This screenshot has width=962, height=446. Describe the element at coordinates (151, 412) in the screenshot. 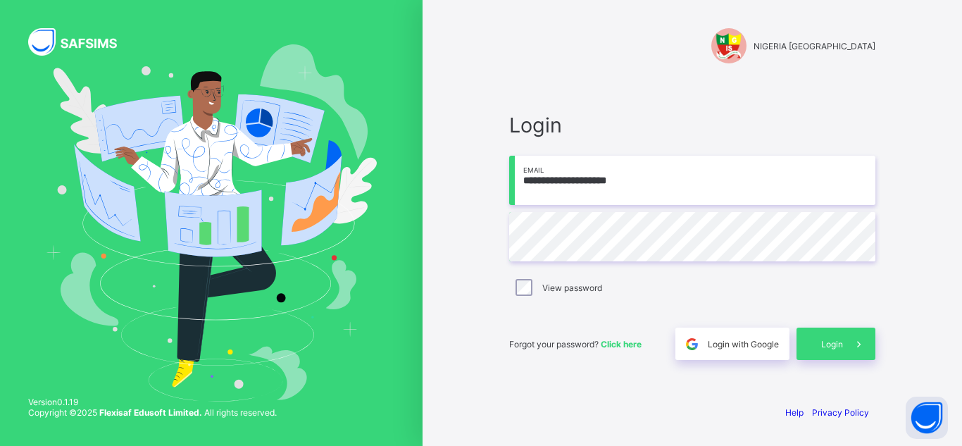

I see `strong: Flexisaf Edusoft Limited.` at that location.